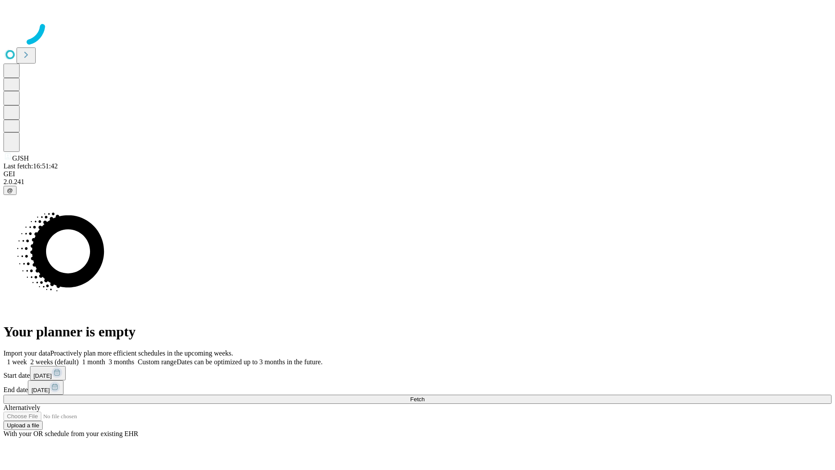 Image resolution: width=835 pixels, height=470 pixels. Describe the element at coordinates (94, 361) in the screenshot. I see `span: 1 month` at that location.